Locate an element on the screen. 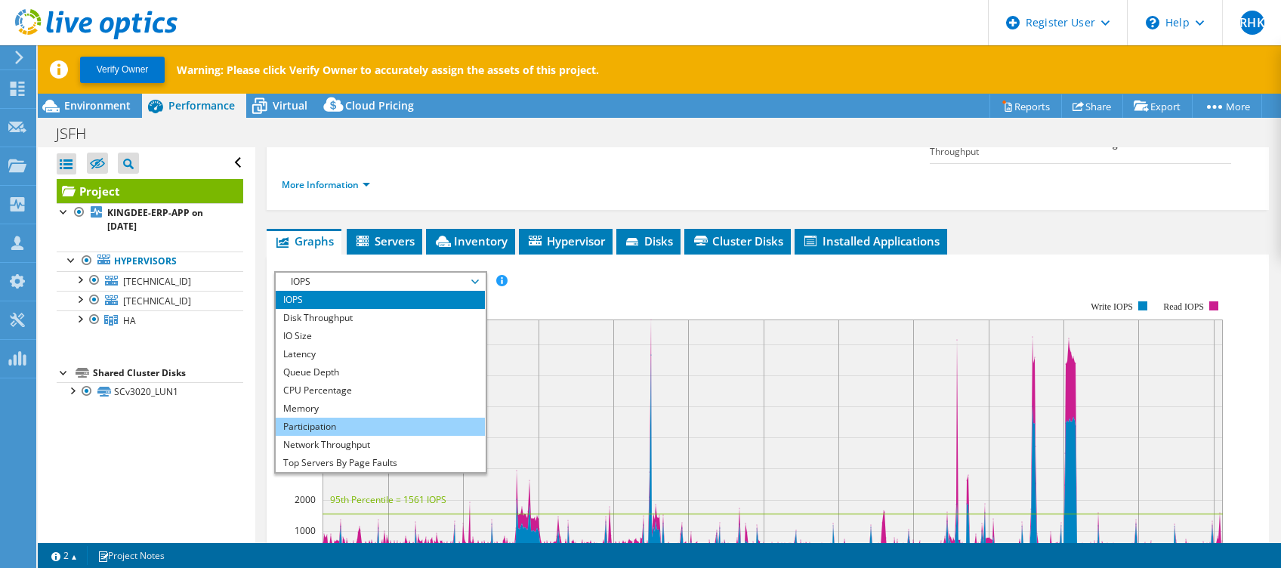 The height and width of the screenshot is (568, 1281). span: Environment is located at coordinates (97, 105).